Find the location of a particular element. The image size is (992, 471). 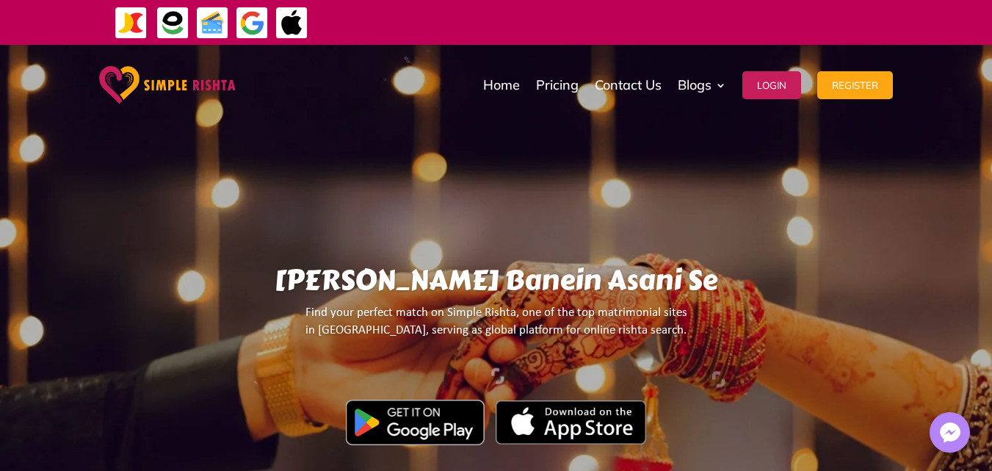

img: EasyPaisa-icon is located at coordinates (173, 23).